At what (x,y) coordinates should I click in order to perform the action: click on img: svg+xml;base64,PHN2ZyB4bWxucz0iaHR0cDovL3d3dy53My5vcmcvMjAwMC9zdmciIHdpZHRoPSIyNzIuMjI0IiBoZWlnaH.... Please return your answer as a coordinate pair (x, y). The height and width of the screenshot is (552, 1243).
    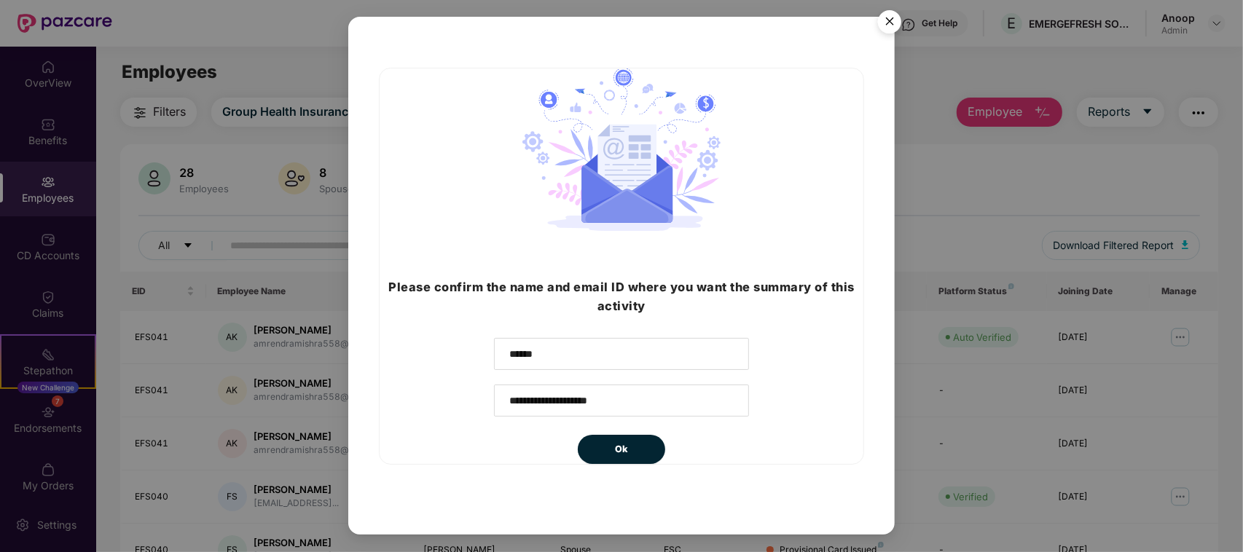
    Looking at the image, I should click on (621, 150).